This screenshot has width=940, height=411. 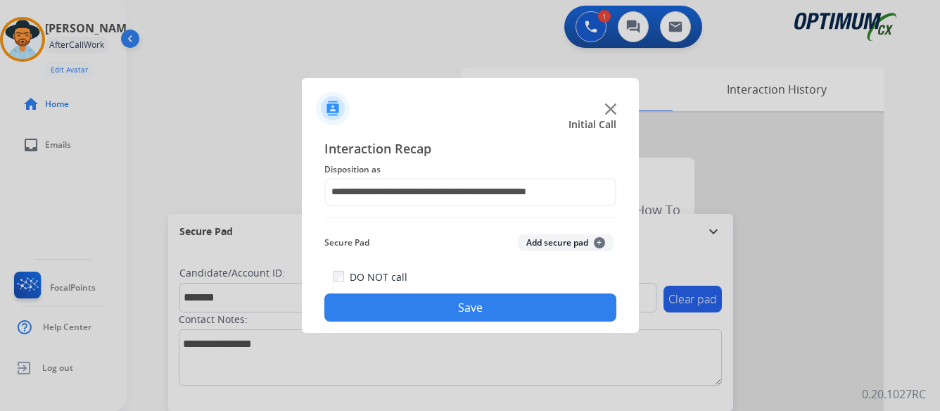 What do you see at coordinates (893, 394) in the screenshot?
I see `p: 0.20.1027RC` at bounding box center [893, 394].